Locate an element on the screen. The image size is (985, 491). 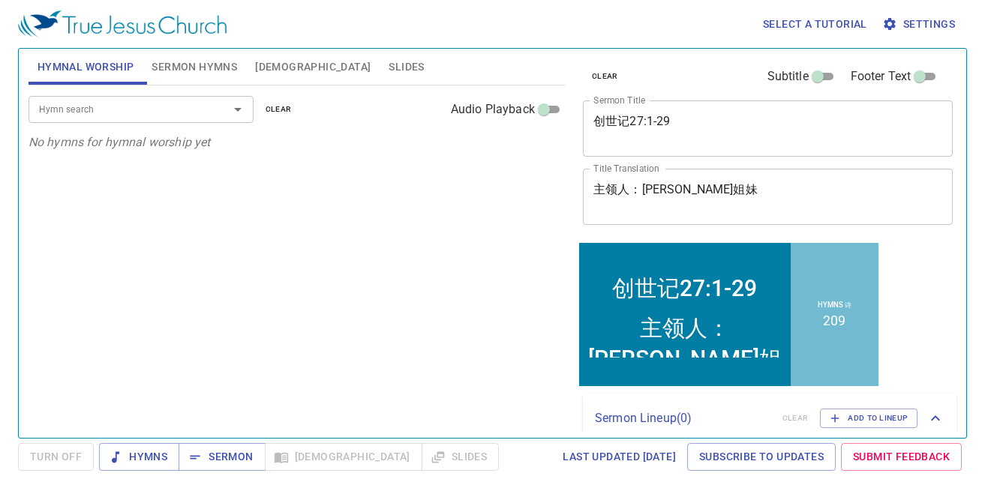
span: Select a tutorial is located at coordinates (815, 24).